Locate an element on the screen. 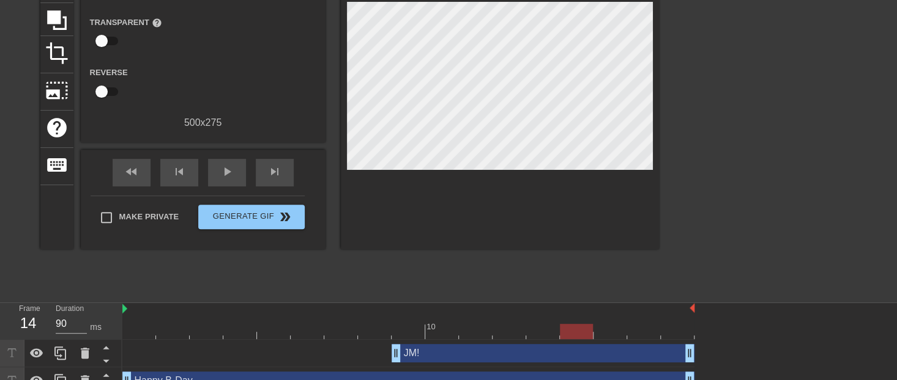  span: photo_size_select_large is located at coordinates (57, 91).